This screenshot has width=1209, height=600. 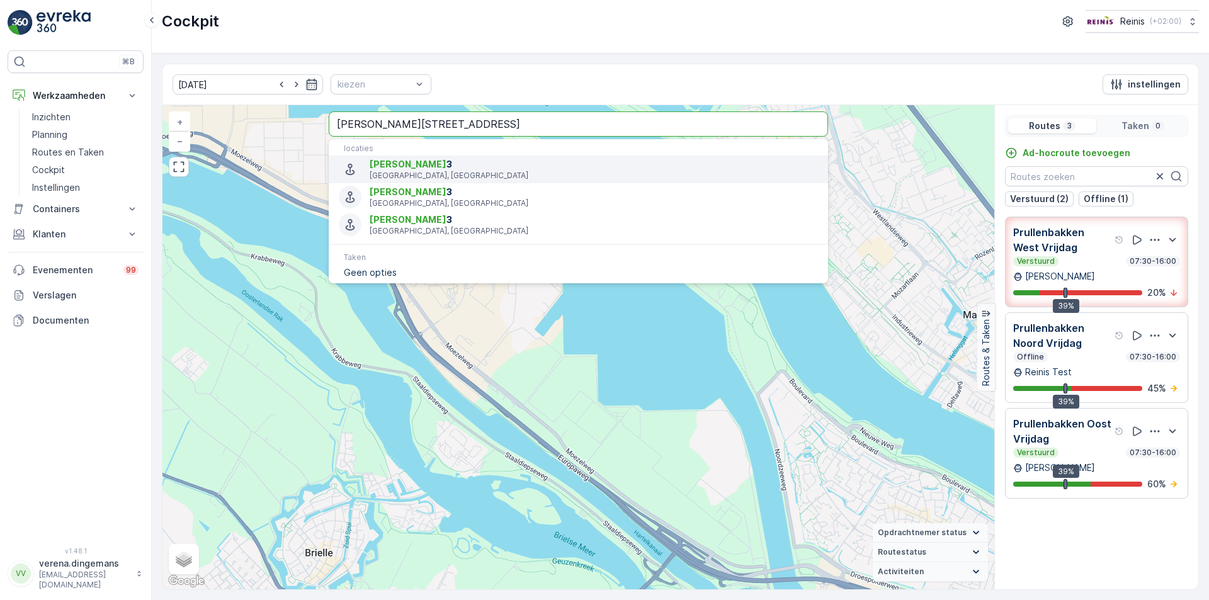 What do you see at coordinates (1067, 153) in the screenshot?
I see `a: Ad-hocroute toevoegen` at bounding box center [1067, 153].